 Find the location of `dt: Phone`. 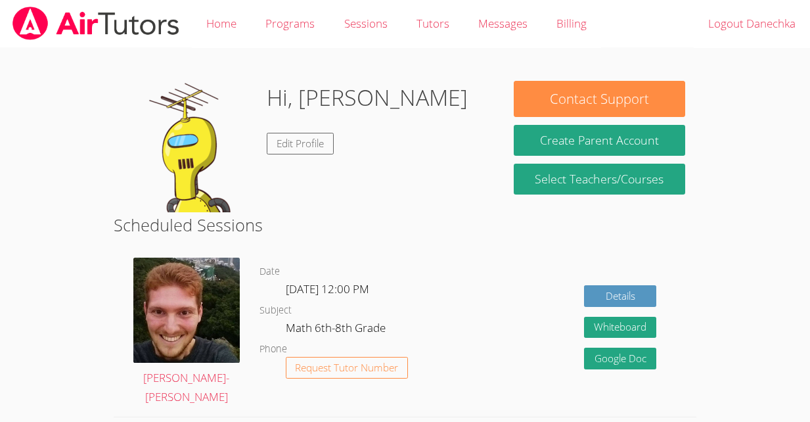

dt: Phone is located at coordinates (273, 349).